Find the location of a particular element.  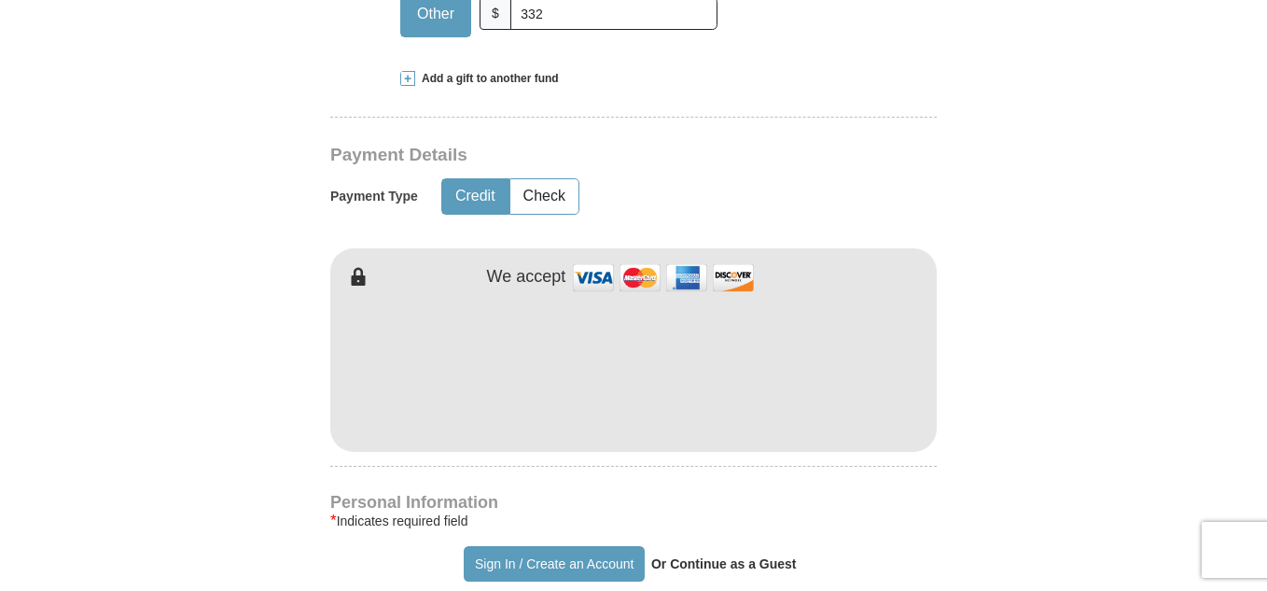

h4: Personal Information is located at coordinates (634, 502).